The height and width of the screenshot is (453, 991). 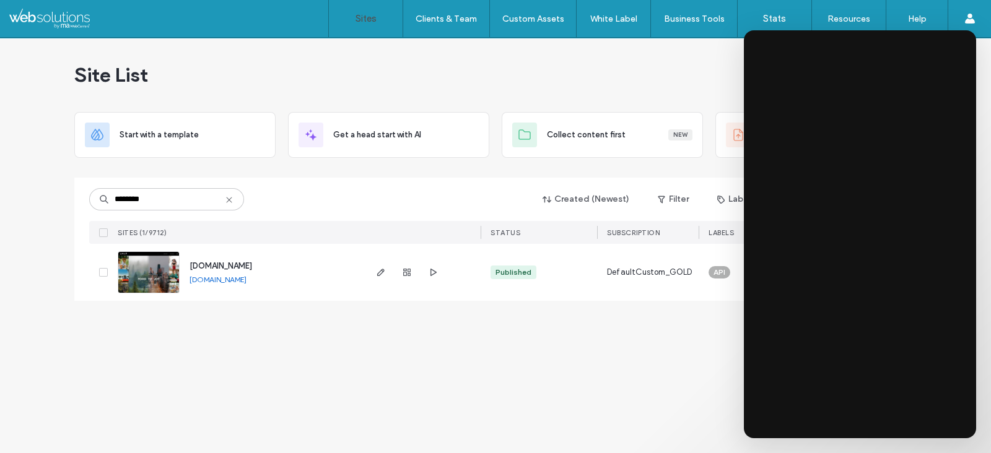 What do you see at coordinates (175, 135) in the screenshot?
I see `div: Start with a template` at bounding box center [175, 135].